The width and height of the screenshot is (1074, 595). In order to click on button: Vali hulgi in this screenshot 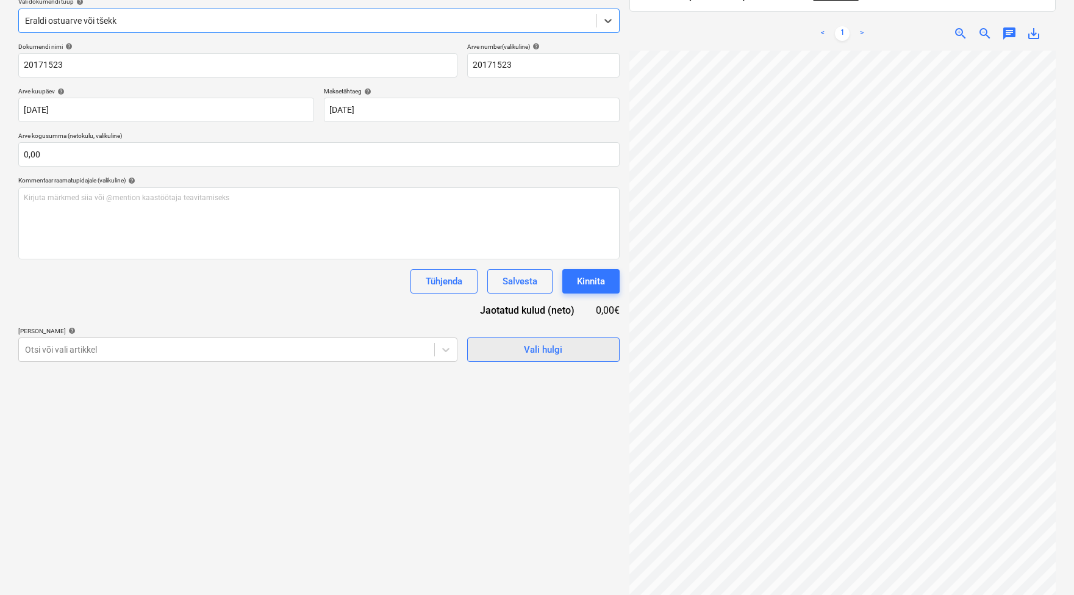, I will do `click(543, 349)`.